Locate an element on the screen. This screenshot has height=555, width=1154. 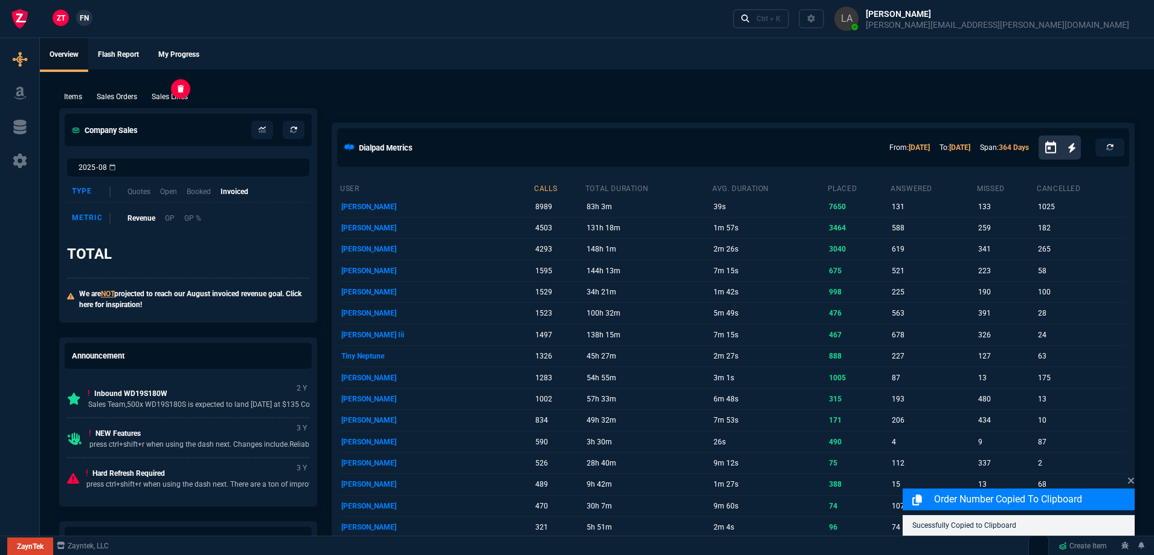
div: Metric is located at coordinates (91, 218).